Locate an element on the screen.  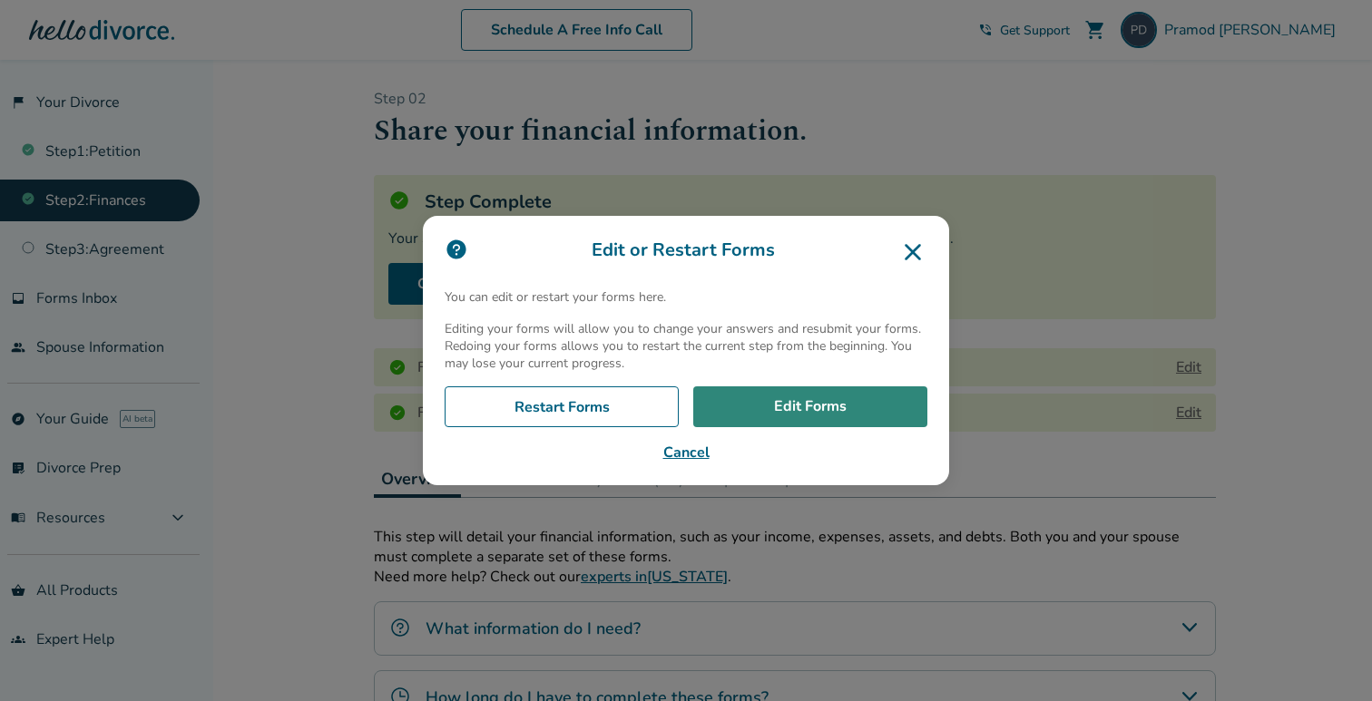
div: Chat Widget is located at coordinates (1327, 658).